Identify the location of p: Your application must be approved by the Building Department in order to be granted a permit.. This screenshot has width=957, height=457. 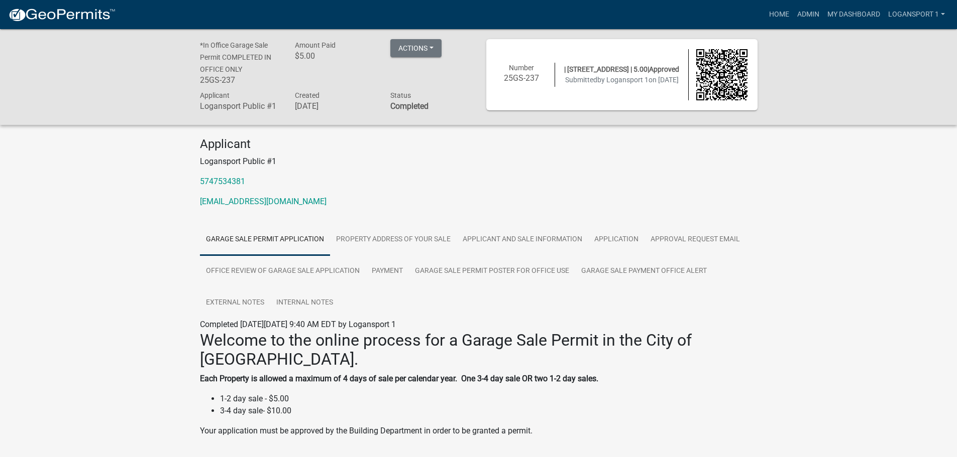
(479, 437).